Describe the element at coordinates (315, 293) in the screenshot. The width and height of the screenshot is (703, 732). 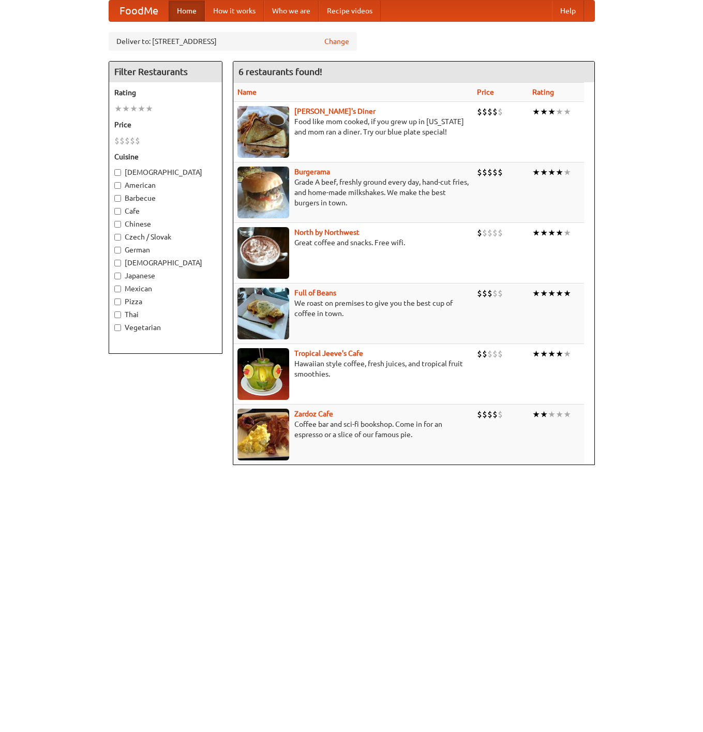
I see `b: Full of Beans` at that location.